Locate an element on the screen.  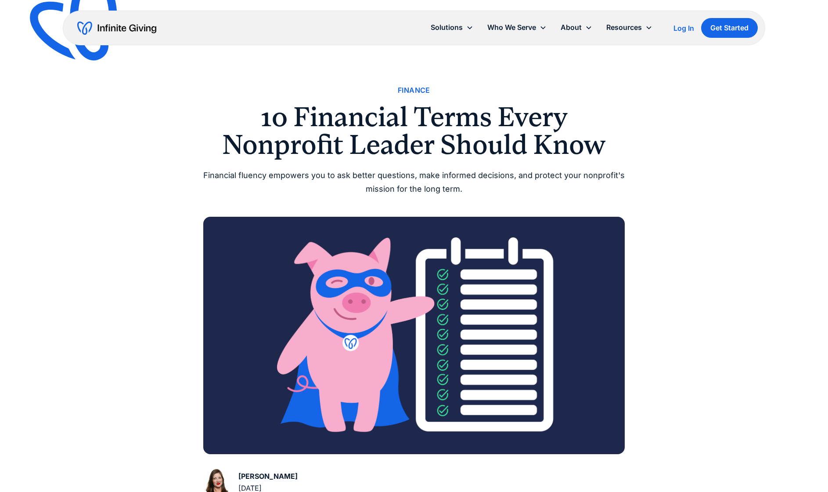
div: Log In is located at coordinates (684, 28).